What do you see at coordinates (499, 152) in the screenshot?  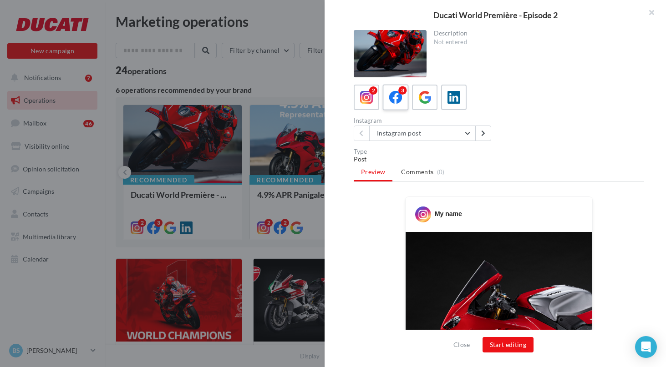 I see `div: Type` at bounding box center [499, 152].